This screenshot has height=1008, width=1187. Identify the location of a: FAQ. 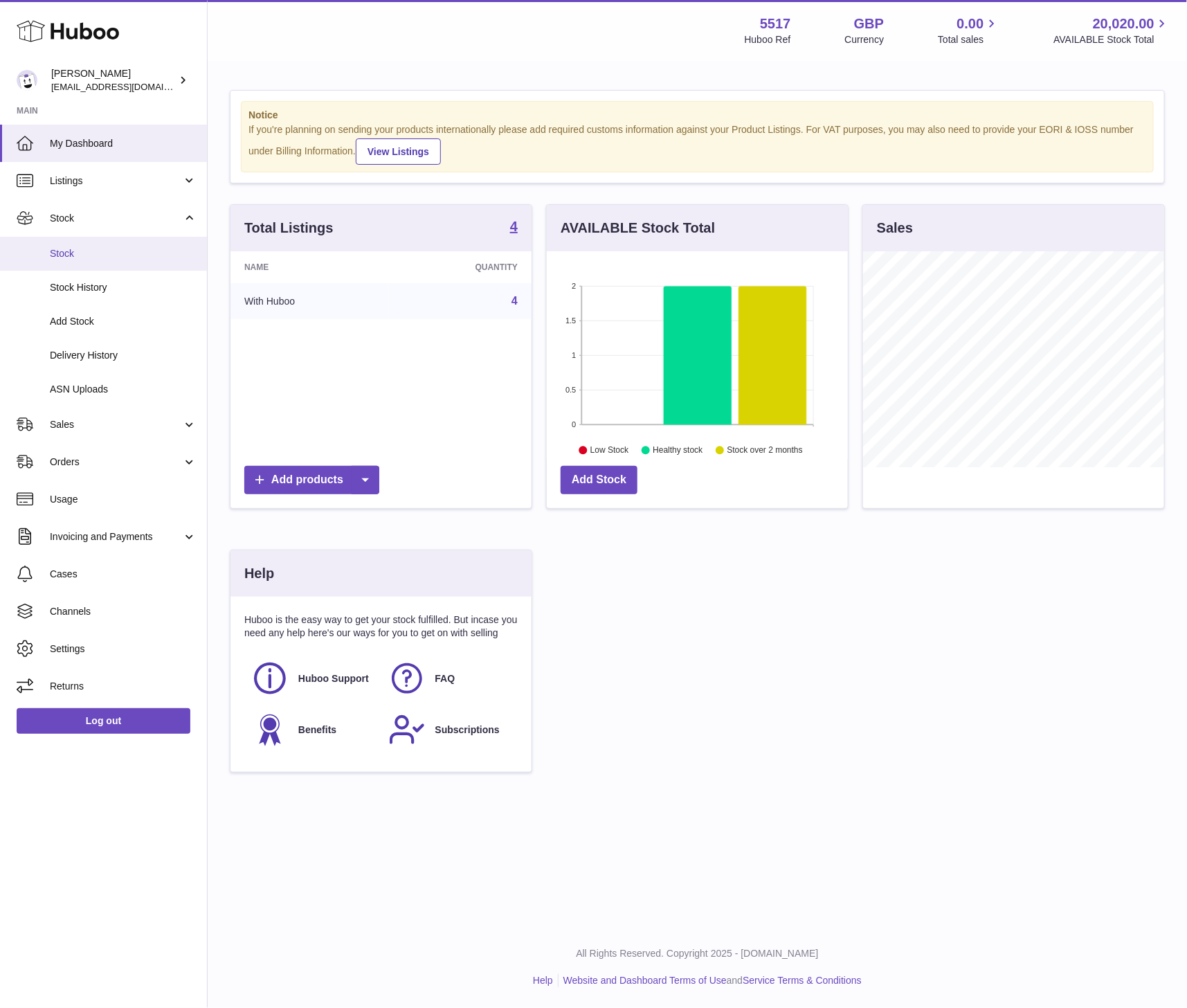
(450, 679).